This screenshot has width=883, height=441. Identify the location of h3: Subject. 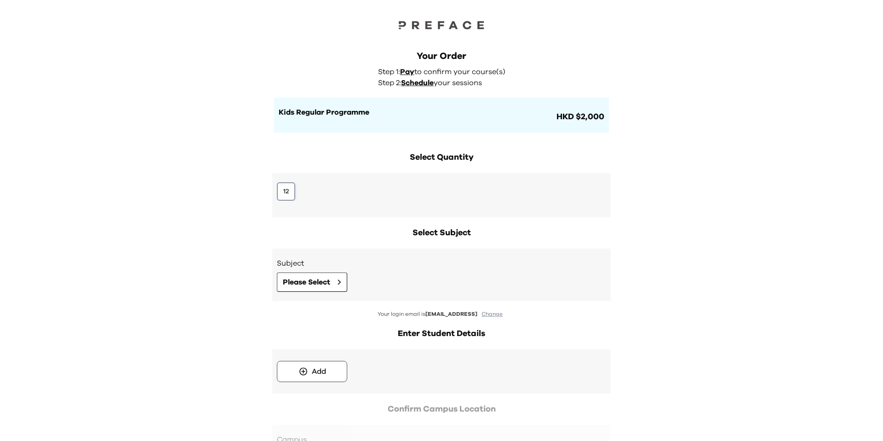
(442, 263).